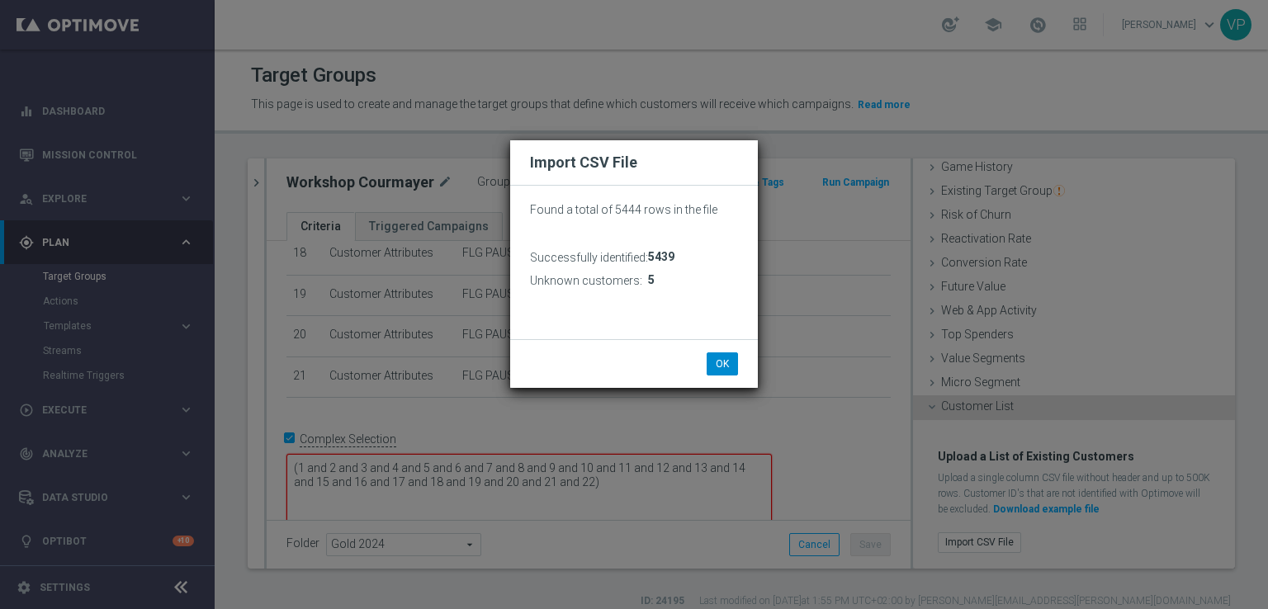 Image resolution: width=1268 pixels, height=609 pixels. What do you see at coordinates (651, 280) in the screenshot?
I see `span: 5` at bounding box center [651, 280].